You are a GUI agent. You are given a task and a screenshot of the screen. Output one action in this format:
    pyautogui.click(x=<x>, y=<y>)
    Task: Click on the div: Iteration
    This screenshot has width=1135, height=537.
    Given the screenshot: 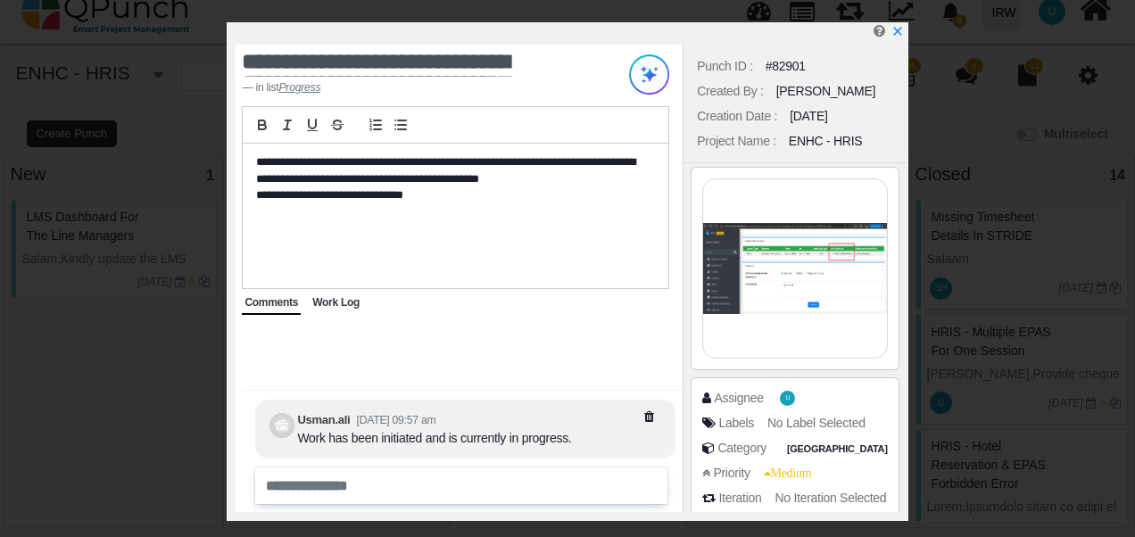 What is the action you would take?
    pyautogui.click(x=740, y=498)
    